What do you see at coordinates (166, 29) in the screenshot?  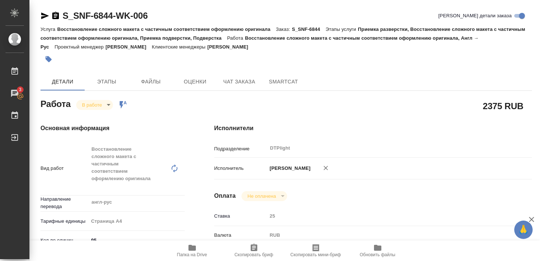 I see `p: Восстановление сложного макета с частичным соответствием оформлению оригинала` at bounding box center [166, 29].